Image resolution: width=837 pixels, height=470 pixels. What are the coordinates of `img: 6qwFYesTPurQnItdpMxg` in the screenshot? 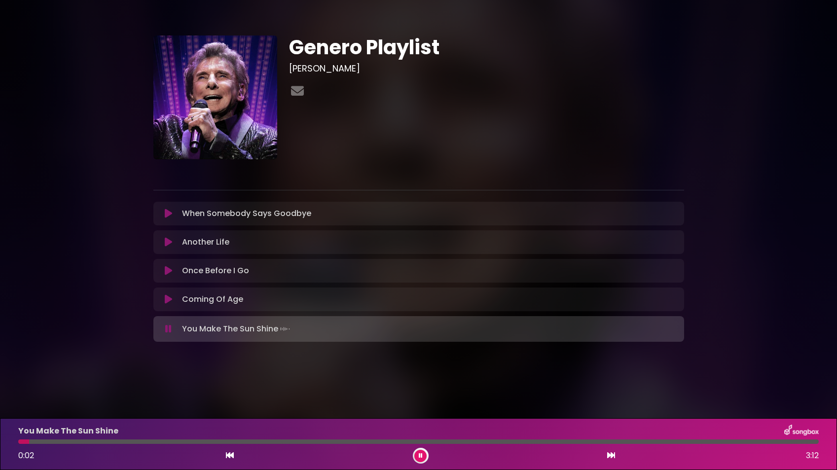 It's located at (215, 97).